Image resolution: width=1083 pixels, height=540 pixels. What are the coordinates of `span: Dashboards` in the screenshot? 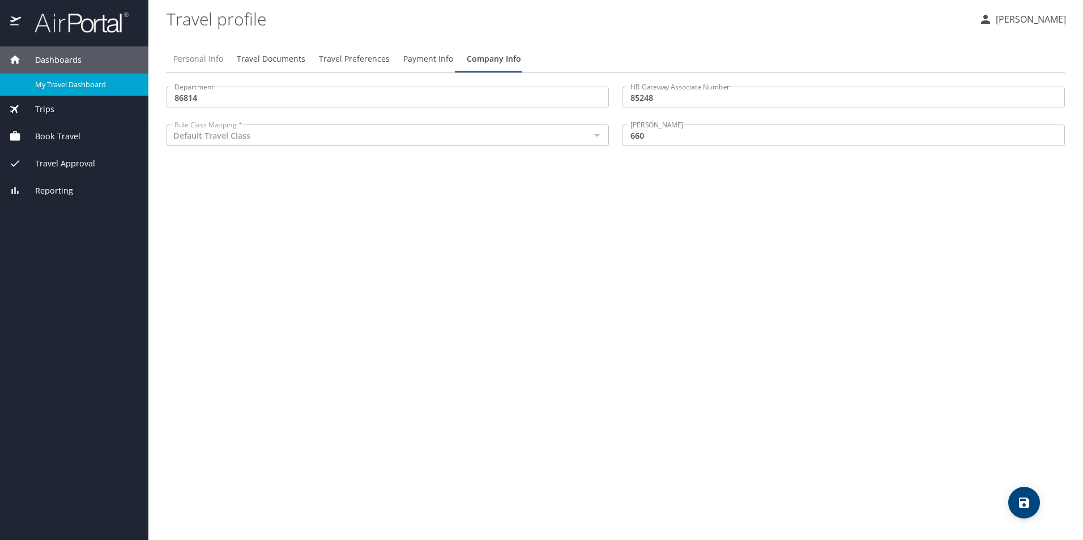 It's located at (51, 60).